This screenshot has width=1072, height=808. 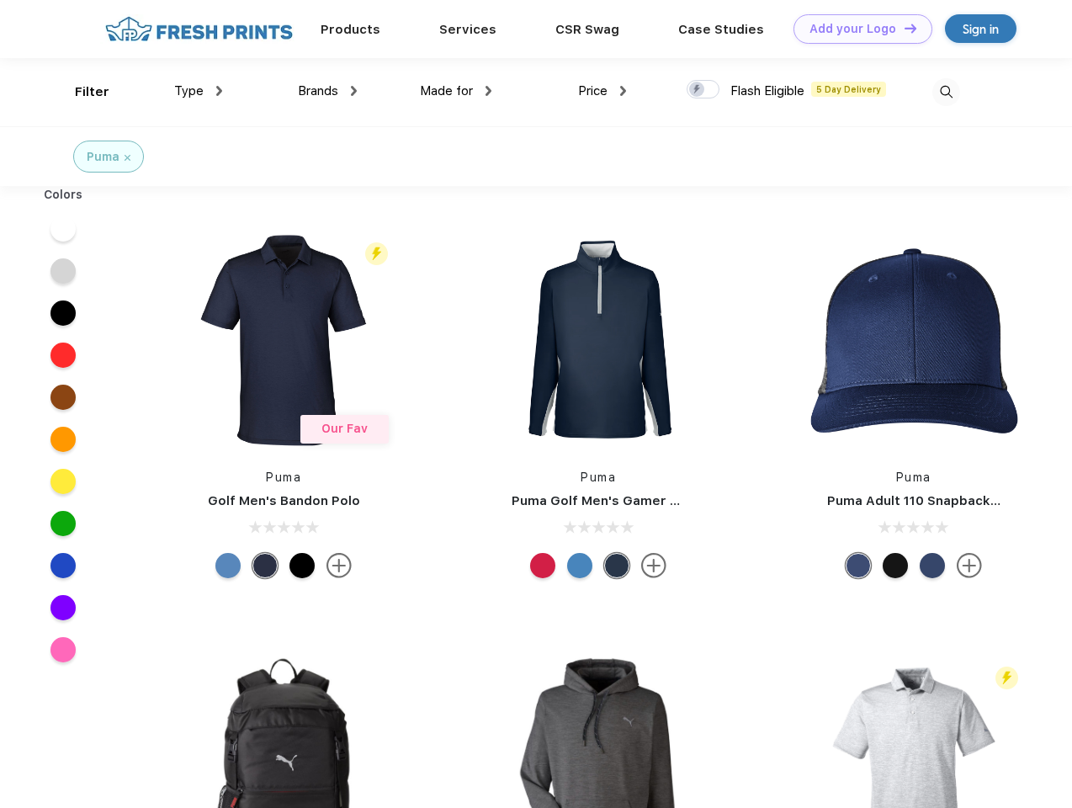 I want to click on img: filter_cancel.svg, so click(x=127, y=157).